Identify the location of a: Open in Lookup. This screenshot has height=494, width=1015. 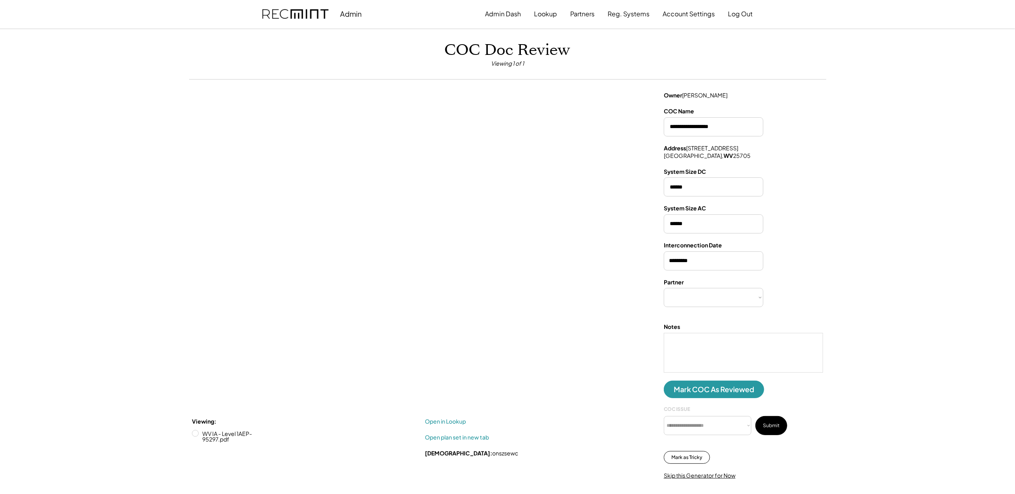
(455, 422).